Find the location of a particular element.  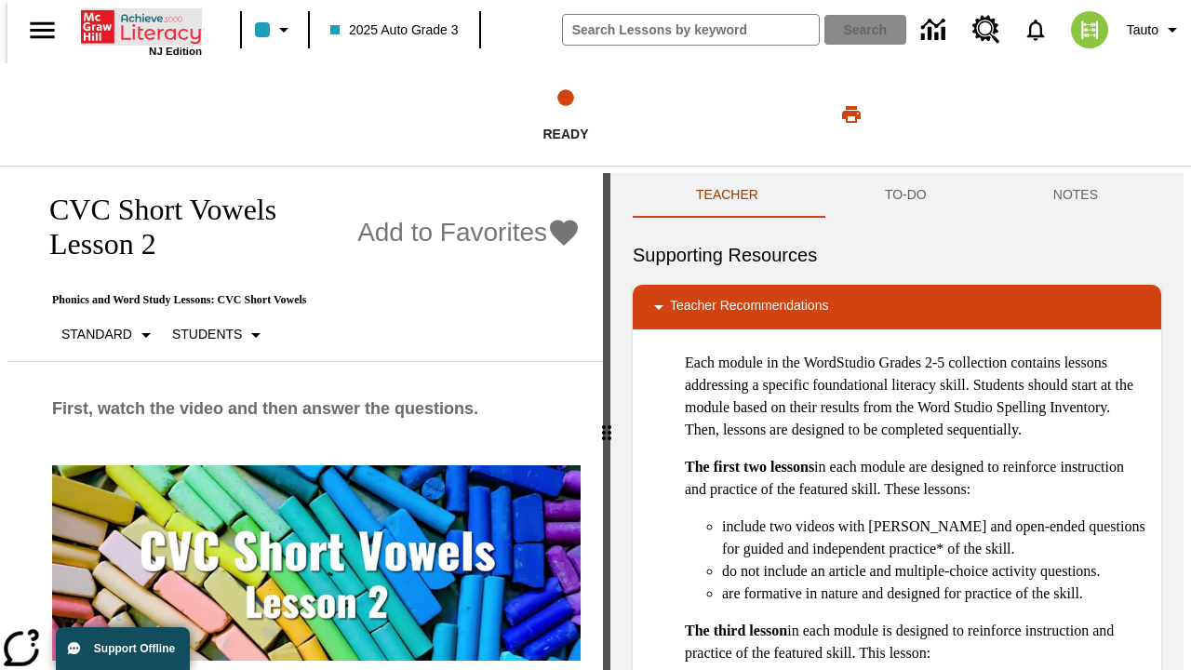

span: 2025 Auto Grade 3 is located at coordinates (394, 30).